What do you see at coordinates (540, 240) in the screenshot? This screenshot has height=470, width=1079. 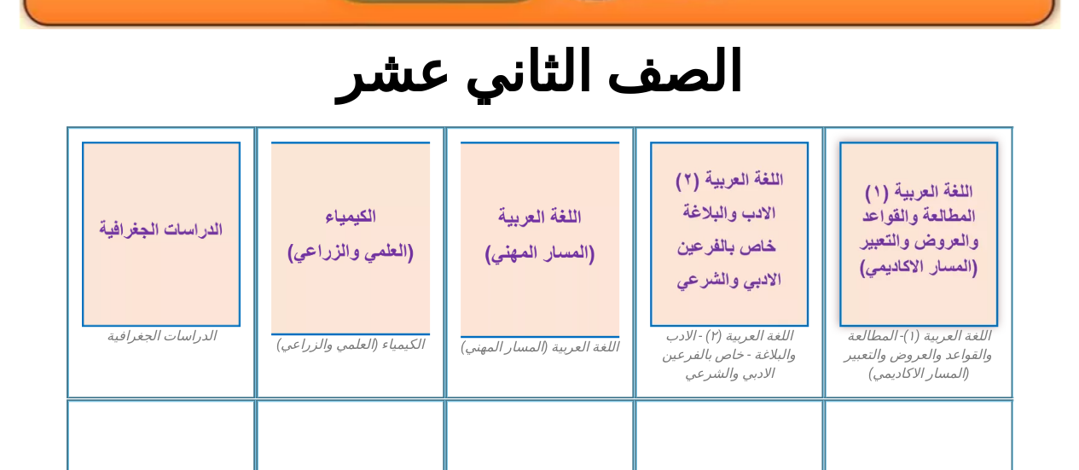 I see `img: Arabic12(Vocational_Track)-cover` at bounding box center [540, 240].